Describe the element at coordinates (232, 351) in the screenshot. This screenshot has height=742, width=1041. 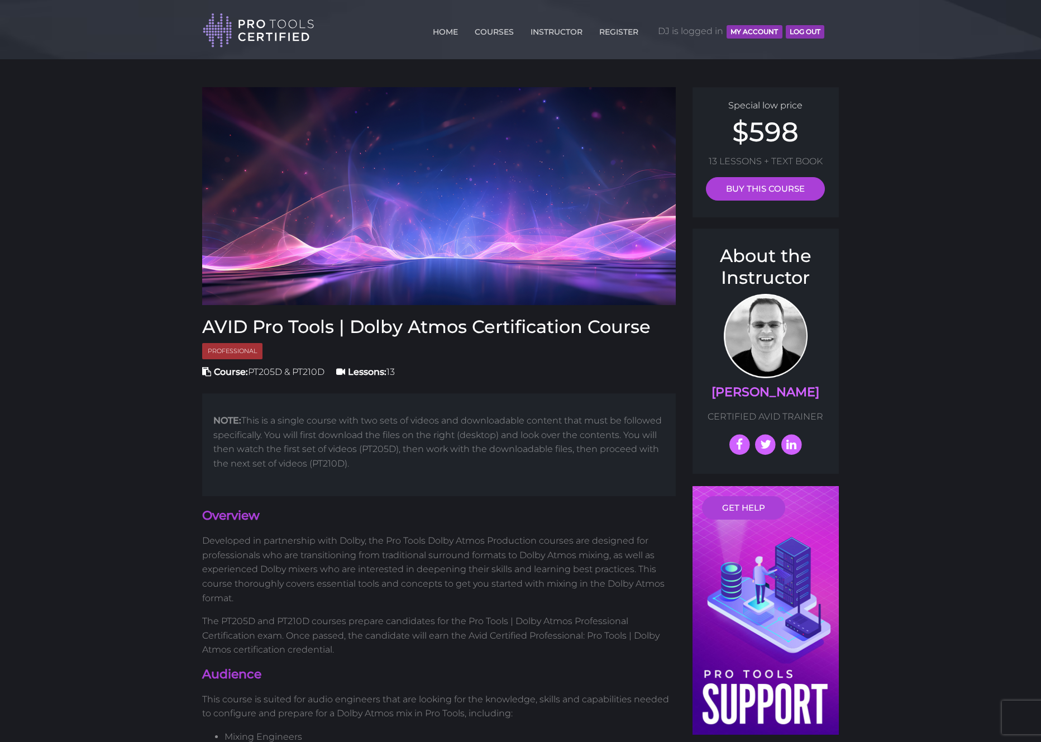
I see `span: Professional` at that location.